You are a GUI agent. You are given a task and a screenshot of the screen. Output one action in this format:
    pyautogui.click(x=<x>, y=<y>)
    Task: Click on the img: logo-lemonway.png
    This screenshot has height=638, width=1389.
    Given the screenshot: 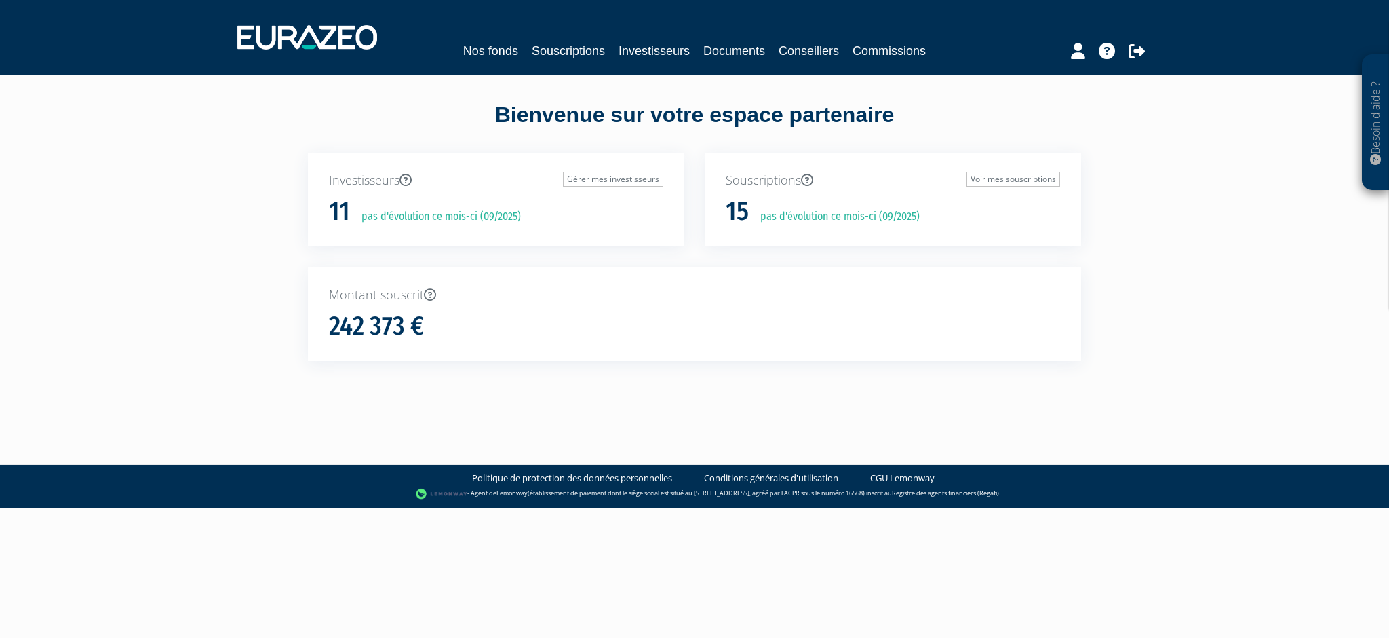 What is the action you would take?
    pyautogui.click(x=442, y=494)
    